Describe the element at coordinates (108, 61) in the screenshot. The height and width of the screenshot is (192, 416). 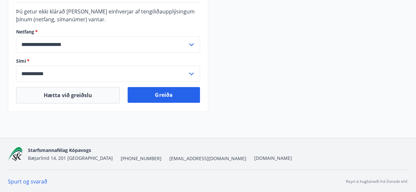
I see `label: Sími` at that location.